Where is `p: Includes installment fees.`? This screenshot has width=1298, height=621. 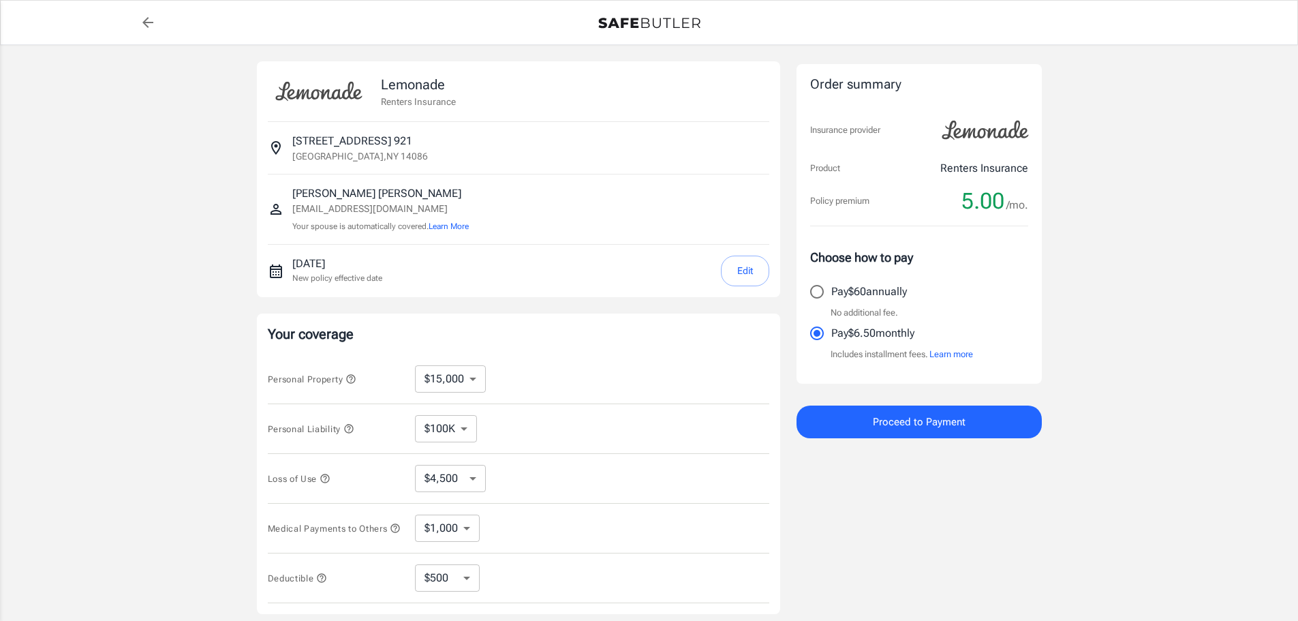
p: Includes installment fees. is located at coordinates (902, 354).